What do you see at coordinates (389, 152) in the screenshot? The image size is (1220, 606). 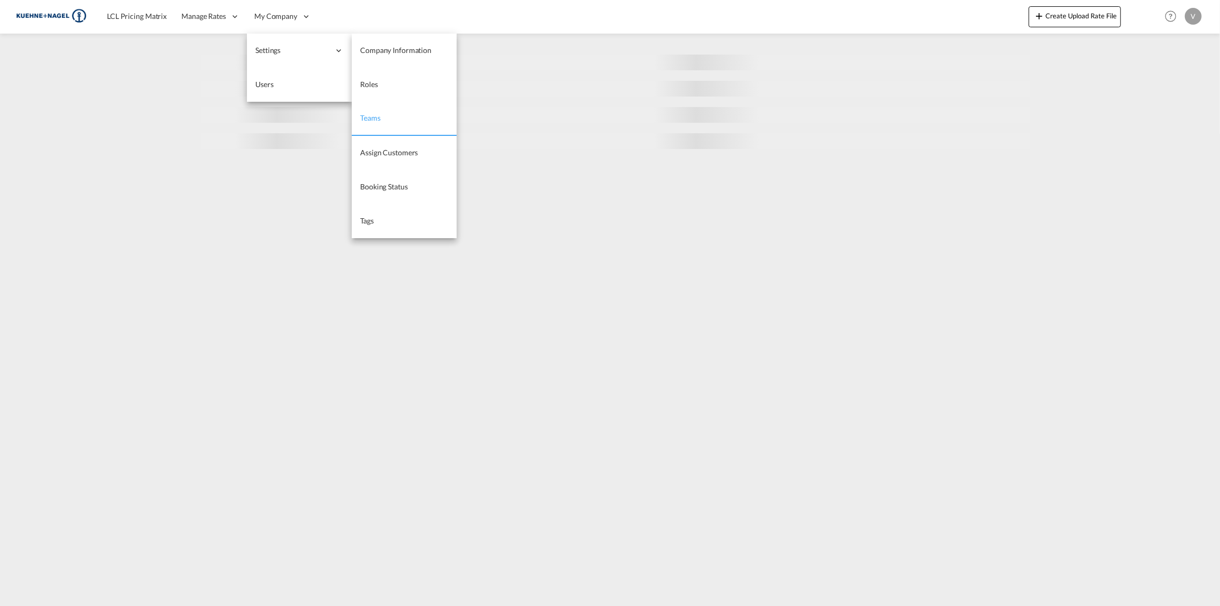 I see `span: Assign Customers` at bounding box center [389, 152].